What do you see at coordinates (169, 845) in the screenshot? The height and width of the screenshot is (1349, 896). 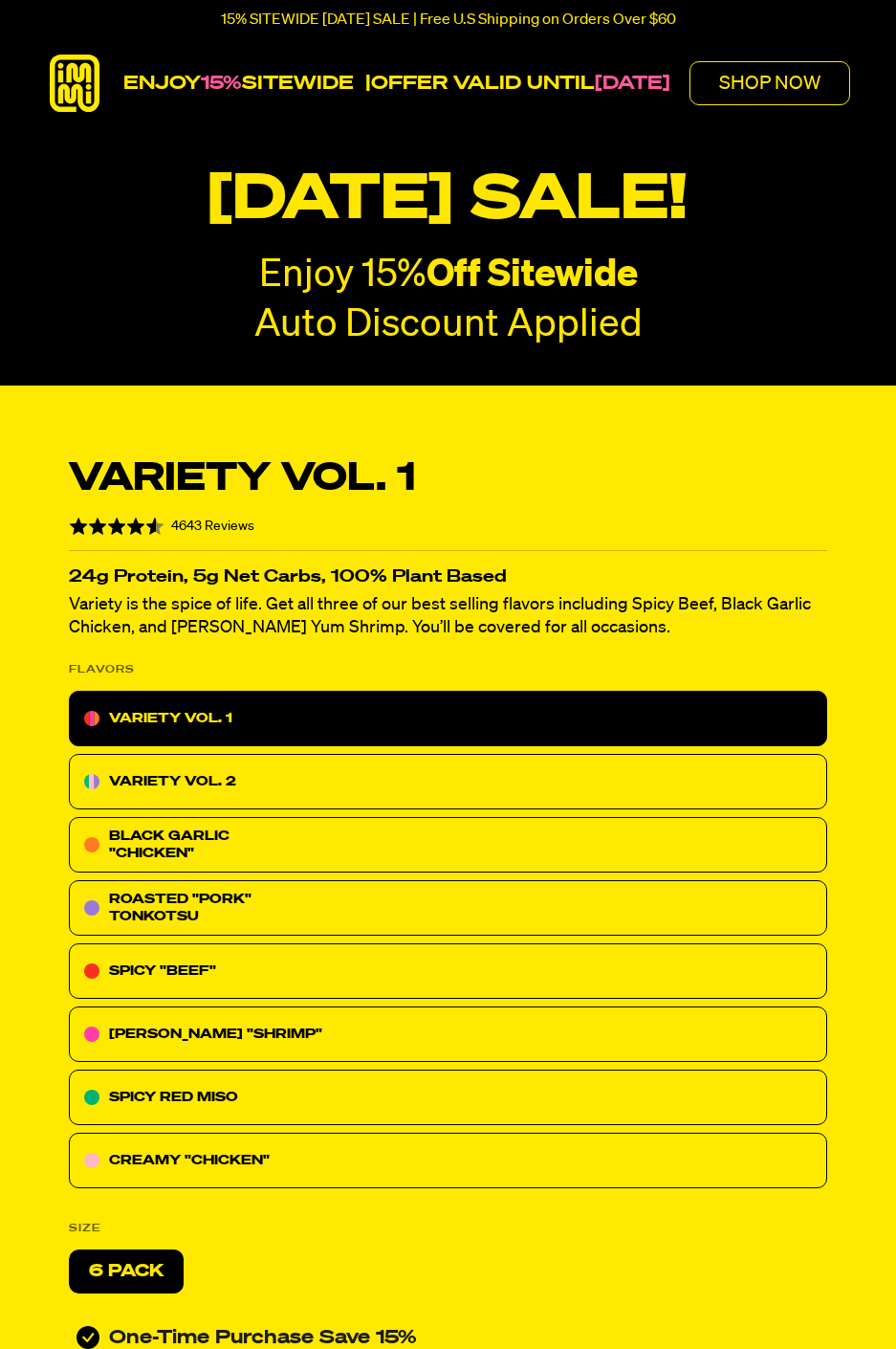 I see `span: BLACK GARLIC "CHICKEN"` at bounding box center [169, 845].